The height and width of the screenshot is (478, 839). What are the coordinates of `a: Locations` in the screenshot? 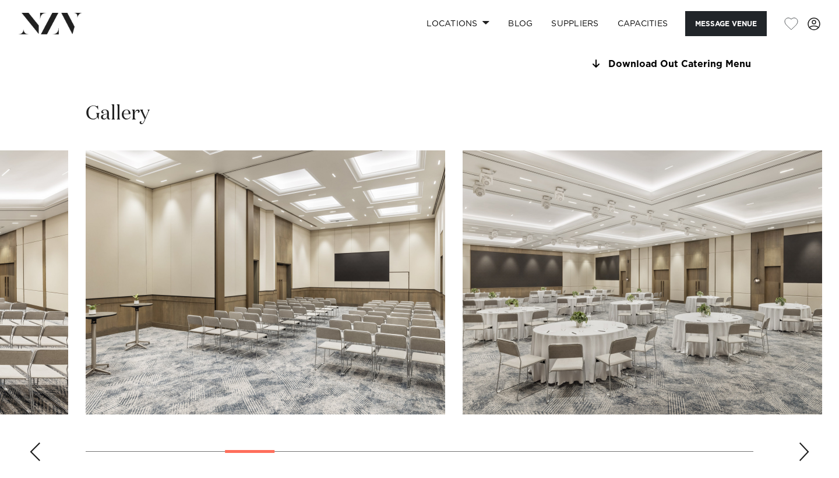 It's located at (458, 23).